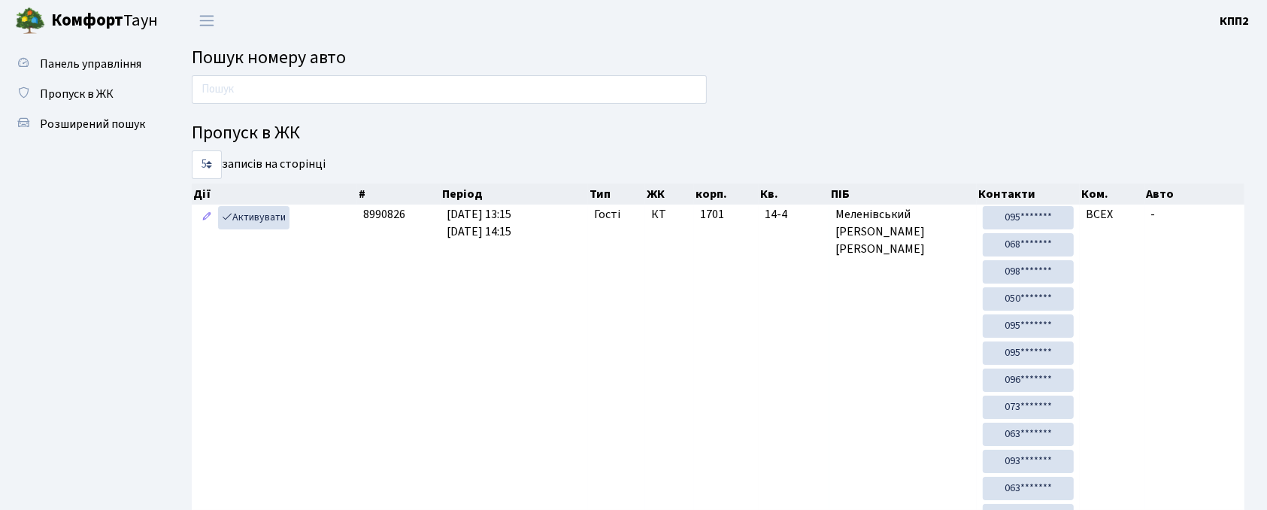  Describe the element at coordinates (1234, 21) in the screenshot. I see `b: КПП2` at that location.